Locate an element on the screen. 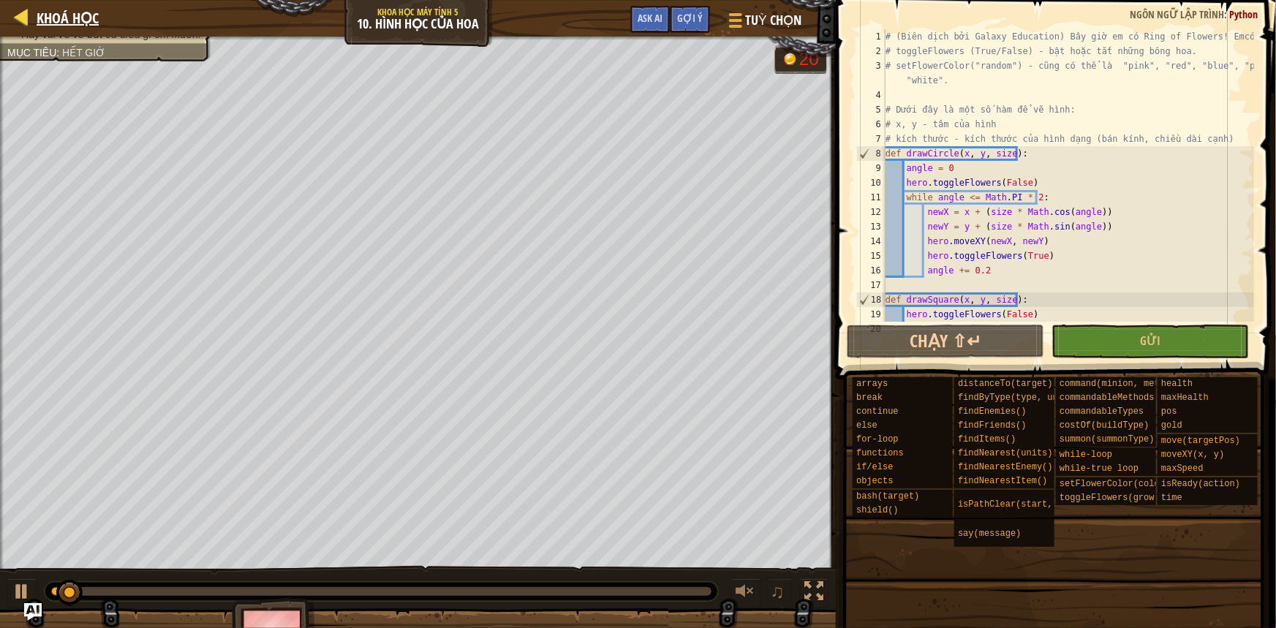  div: 11 is located at coordinates (871, 197).